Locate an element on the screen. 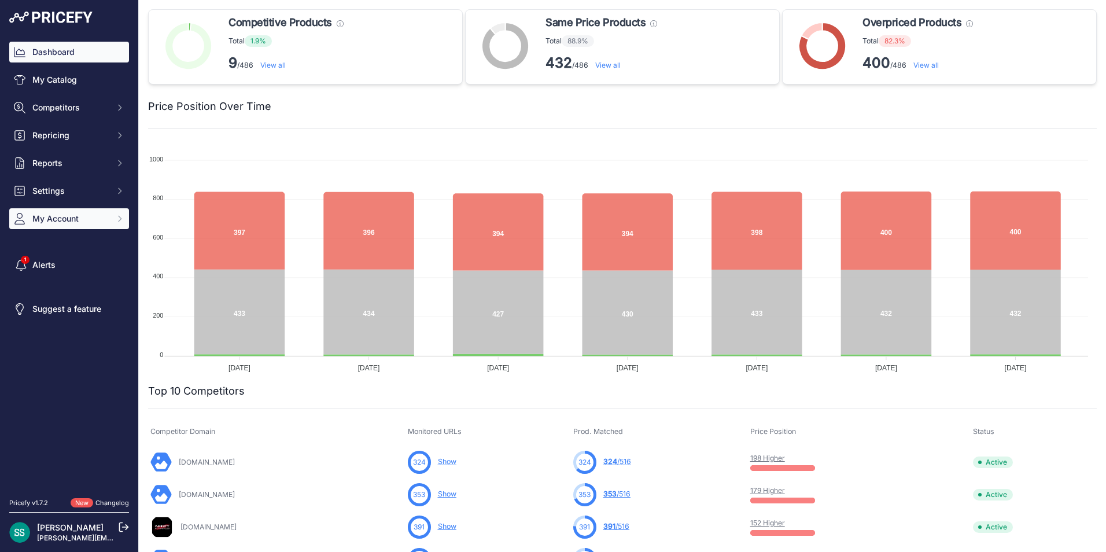 The image size is (1106, 552). span: My Account is located at coordinates (70, 219).